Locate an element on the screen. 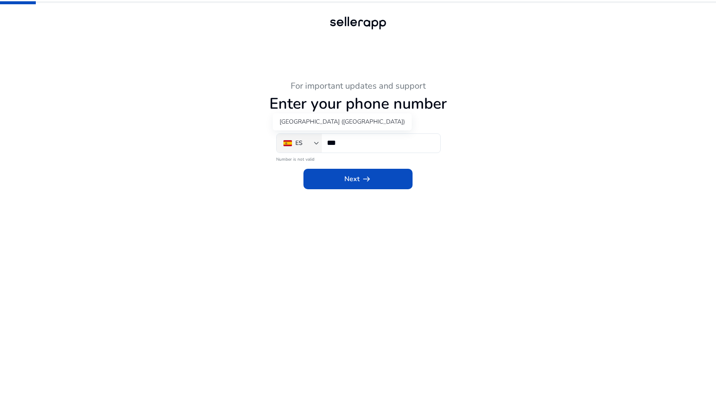 The width and height of the screenshot is (716, 410). h1: Enter your phone number is located at coordinates (358, 104).